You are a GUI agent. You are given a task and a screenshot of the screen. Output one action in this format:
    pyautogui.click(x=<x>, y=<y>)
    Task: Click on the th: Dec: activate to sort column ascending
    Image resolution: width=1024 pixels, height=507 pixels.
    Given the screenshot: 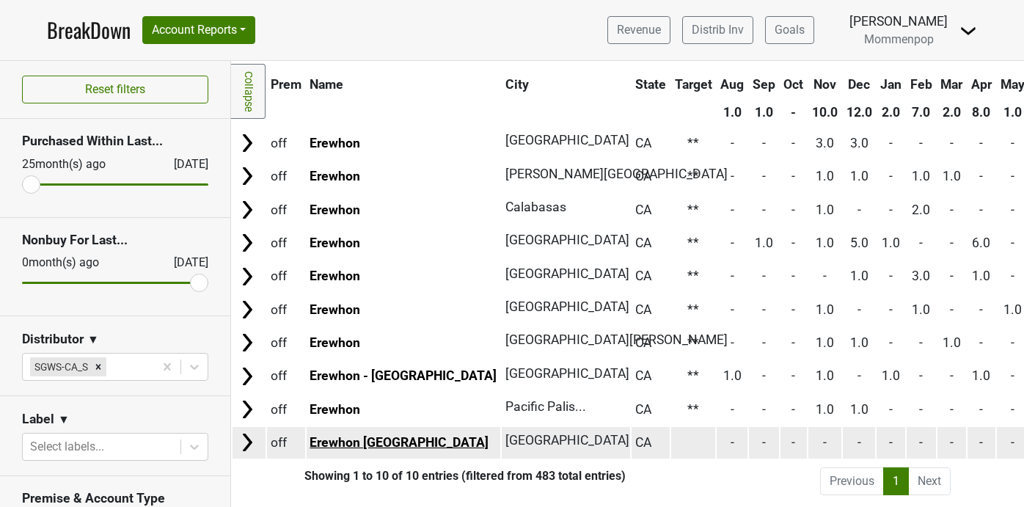 What is the action you would take?
    pyautogui.click(x=859, y=84)
    